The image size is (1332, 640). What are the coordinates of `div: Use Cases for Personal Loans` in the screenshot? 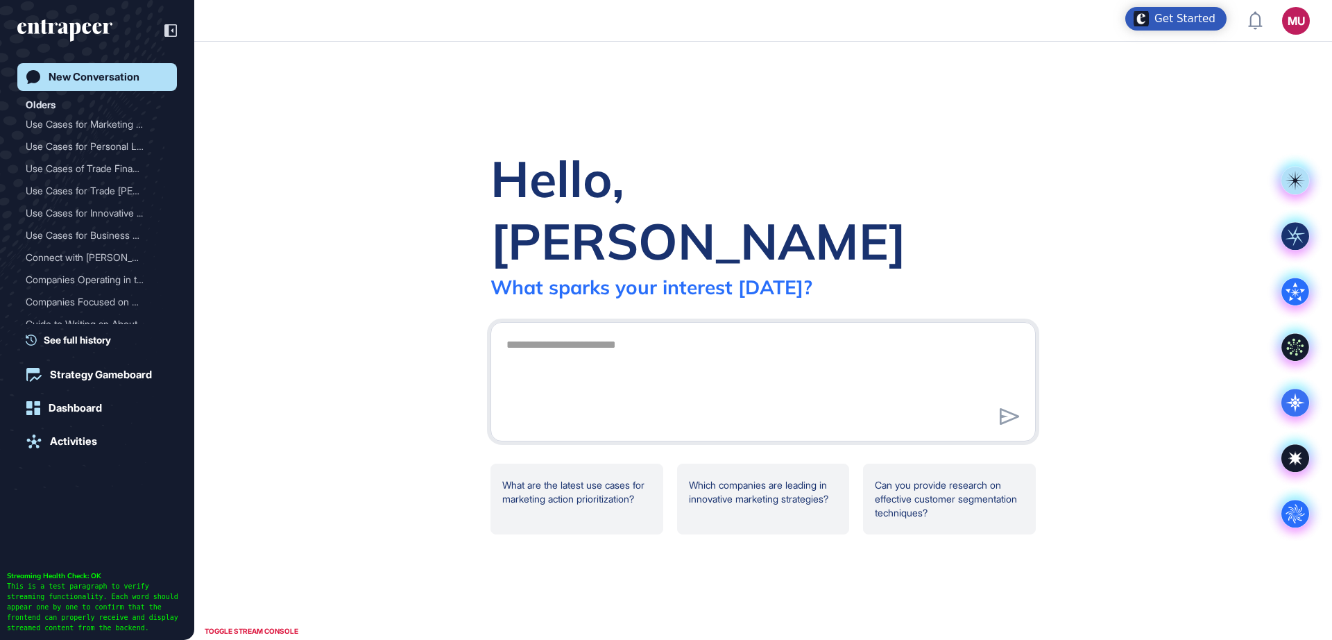 It's located at (97, 146).